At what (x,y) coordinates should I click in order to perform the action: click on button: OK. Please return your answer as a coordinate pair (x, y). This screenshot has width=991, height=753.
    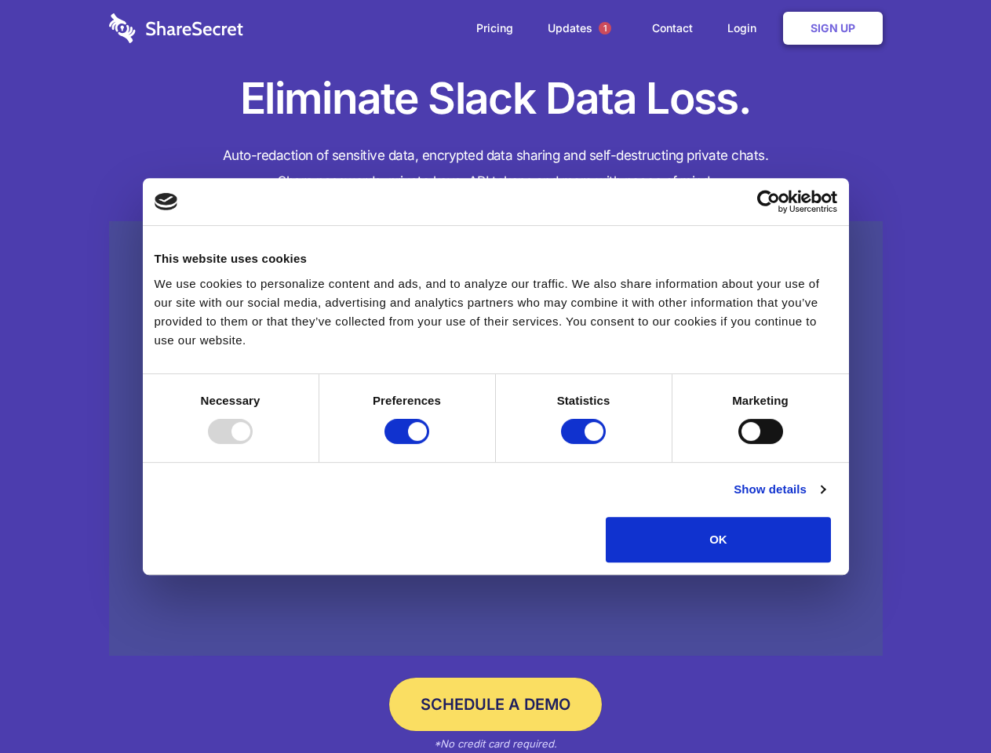
    Looking at the image, I should click on (718, 540).